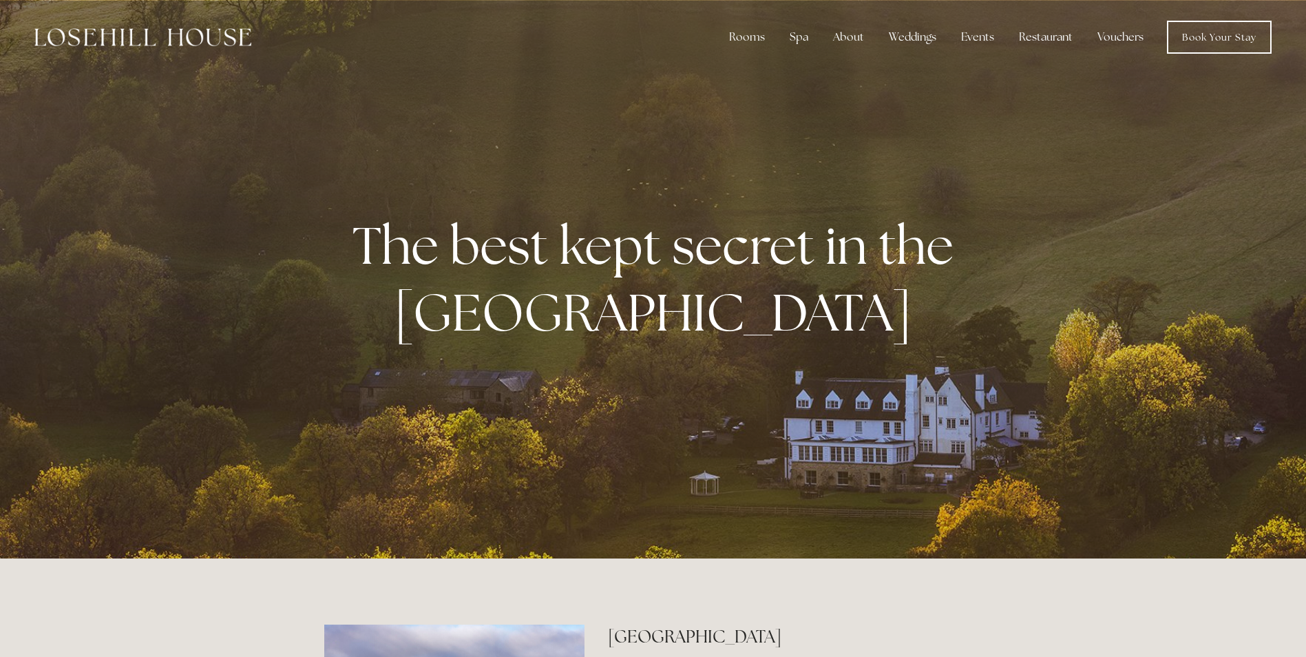 Image resolution: width=1306 pixels, height=657 pixels. I want to click on div: About, so click(848, 37).